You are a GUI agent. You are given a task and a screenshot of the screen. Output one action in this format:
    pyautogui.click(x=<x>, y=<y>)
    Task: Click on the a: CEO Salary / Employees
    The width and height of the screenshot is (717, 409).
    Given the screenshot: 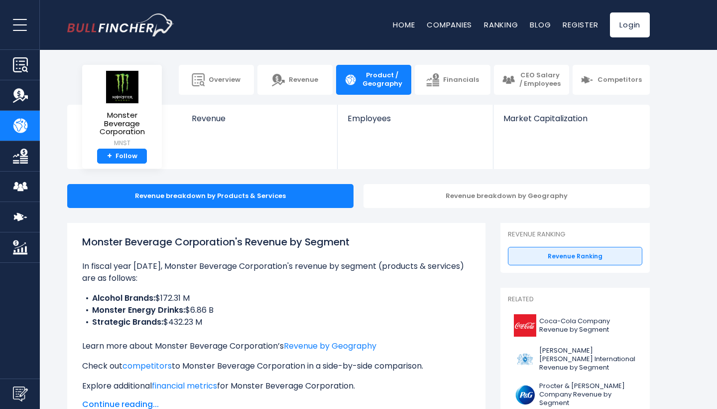 What is the action you would take?
    pyautogui.click(x=532, y=80)
    